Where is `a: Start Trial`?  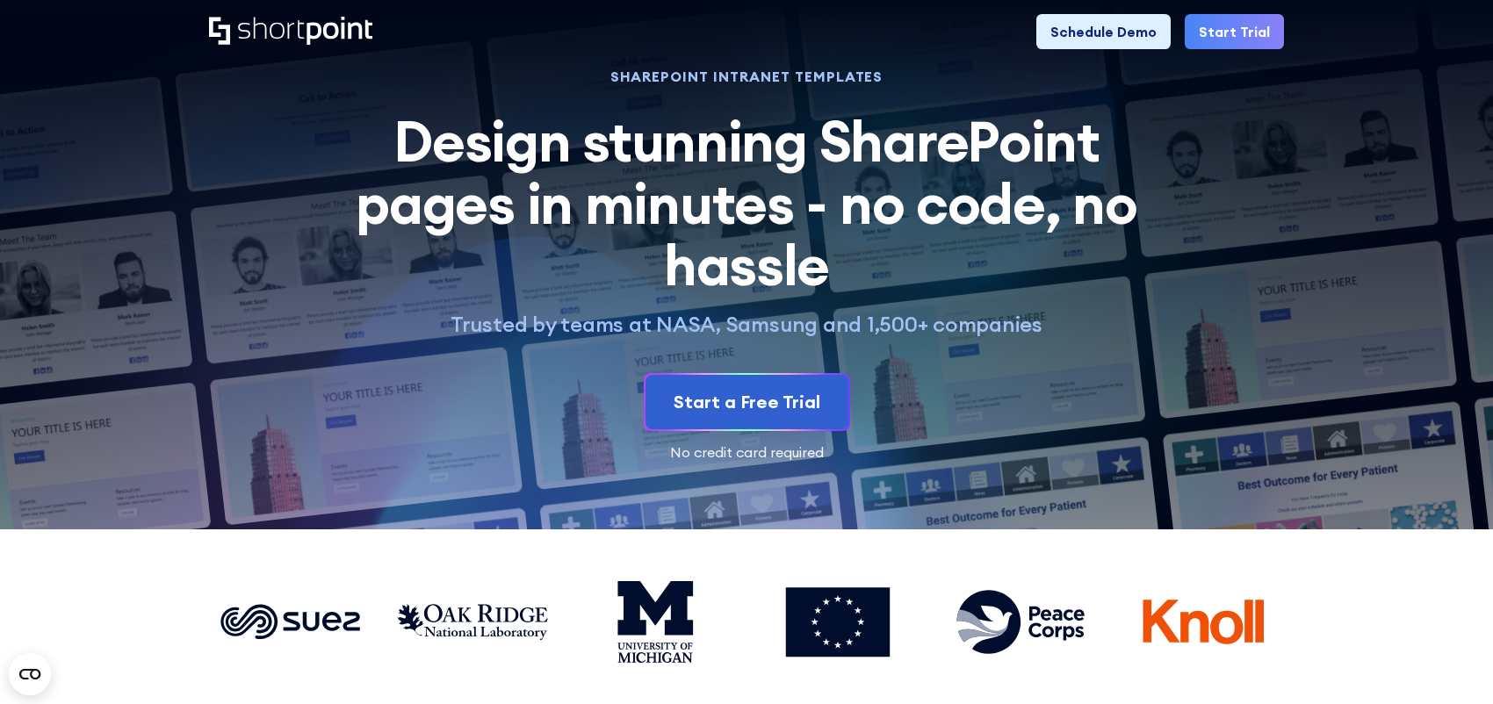
a: Start Trial is located at coordinates (1234, 32).